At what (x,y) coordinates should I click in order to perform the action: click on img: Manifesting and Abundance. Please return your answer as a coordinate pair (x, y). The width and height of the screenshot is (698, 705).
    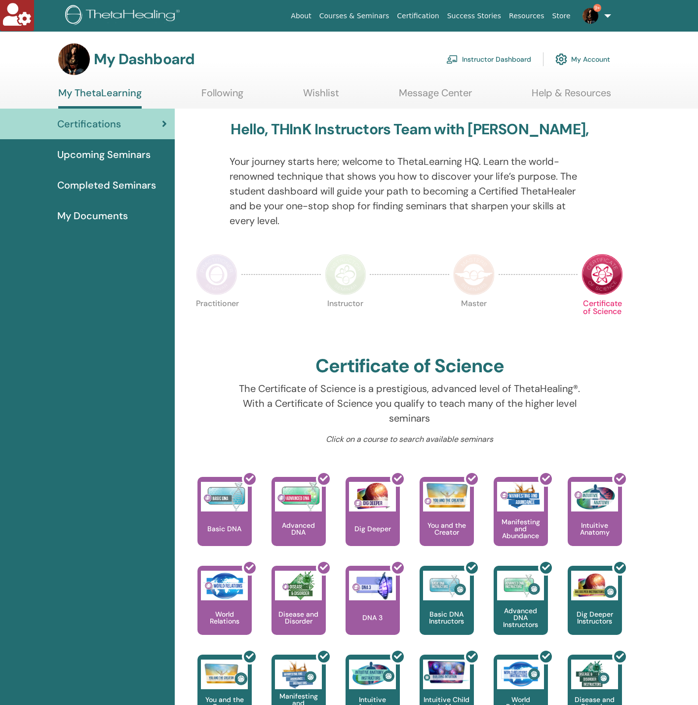
    Looking at the image, I should click on (521, 497).